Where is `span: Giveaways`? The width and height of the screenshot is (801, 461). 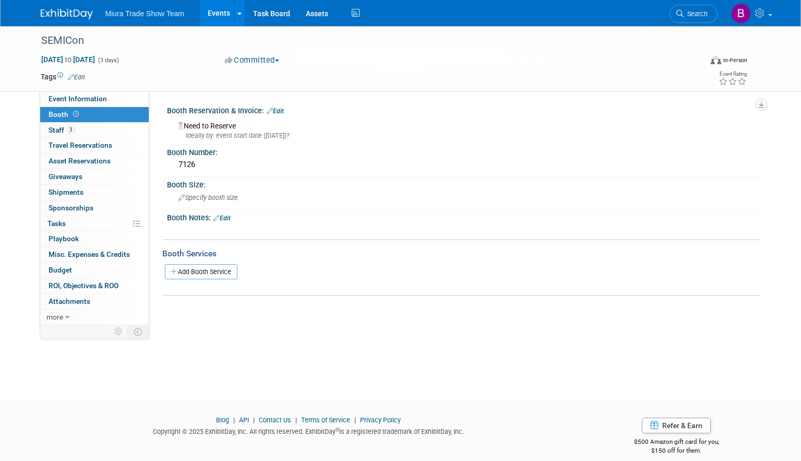
span: Giveaways is located at coordinates (65, 176).